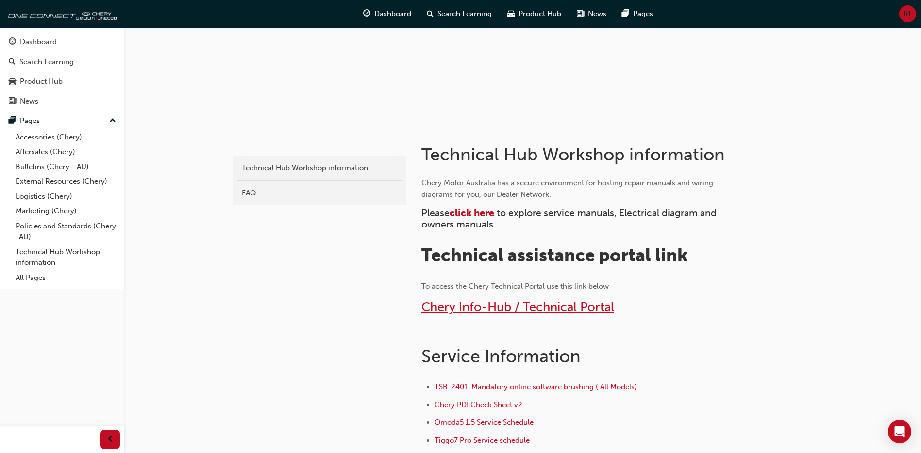 Image resolution: width=921 pixels, height=453 pixels. I want to click on span: Chery Info-Hub / Technical Portal, so click(518, 306).